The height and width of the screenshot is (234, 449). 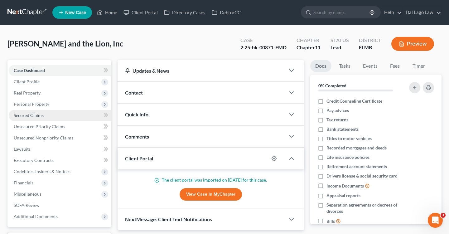 What do you see at coordinates (60, 138) in the screenshot?
I see `a: Unsecured Nonpriority Claims` at bounding box center [60, 138].